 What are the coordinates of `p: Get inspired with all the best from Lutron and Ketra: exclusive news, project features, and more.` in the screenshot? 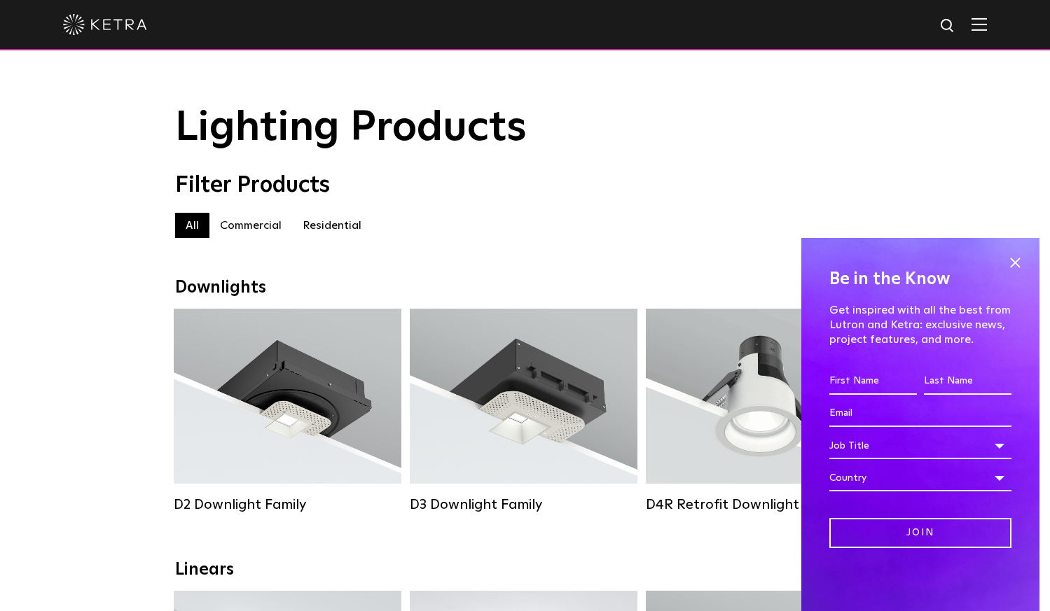 It's located at (920, 325).